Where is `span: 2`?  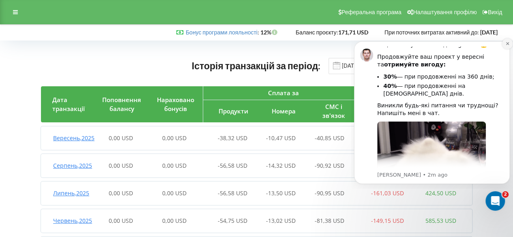 span: 2 is located at coordinates (505, 195).